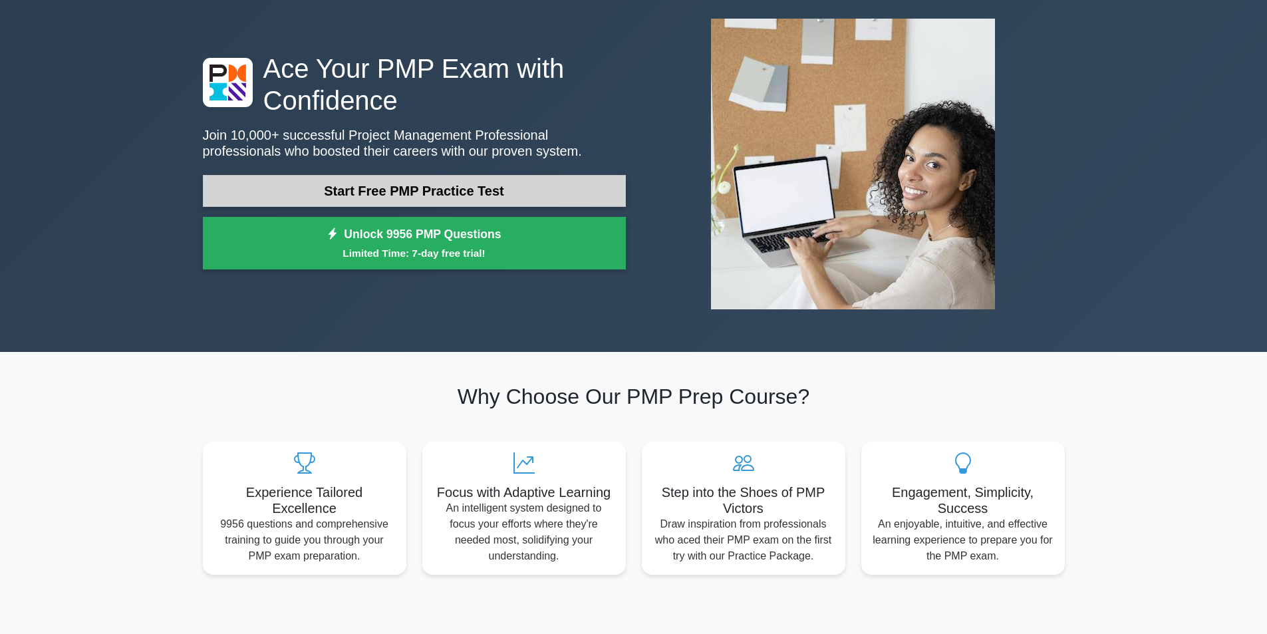  What do you see at coordinates (414, 243) in the screenshot?
I see `a: Unlock 9956 PMP QuestionsLimited Time: 7-day free trial!` at bounding box center [414, 243].